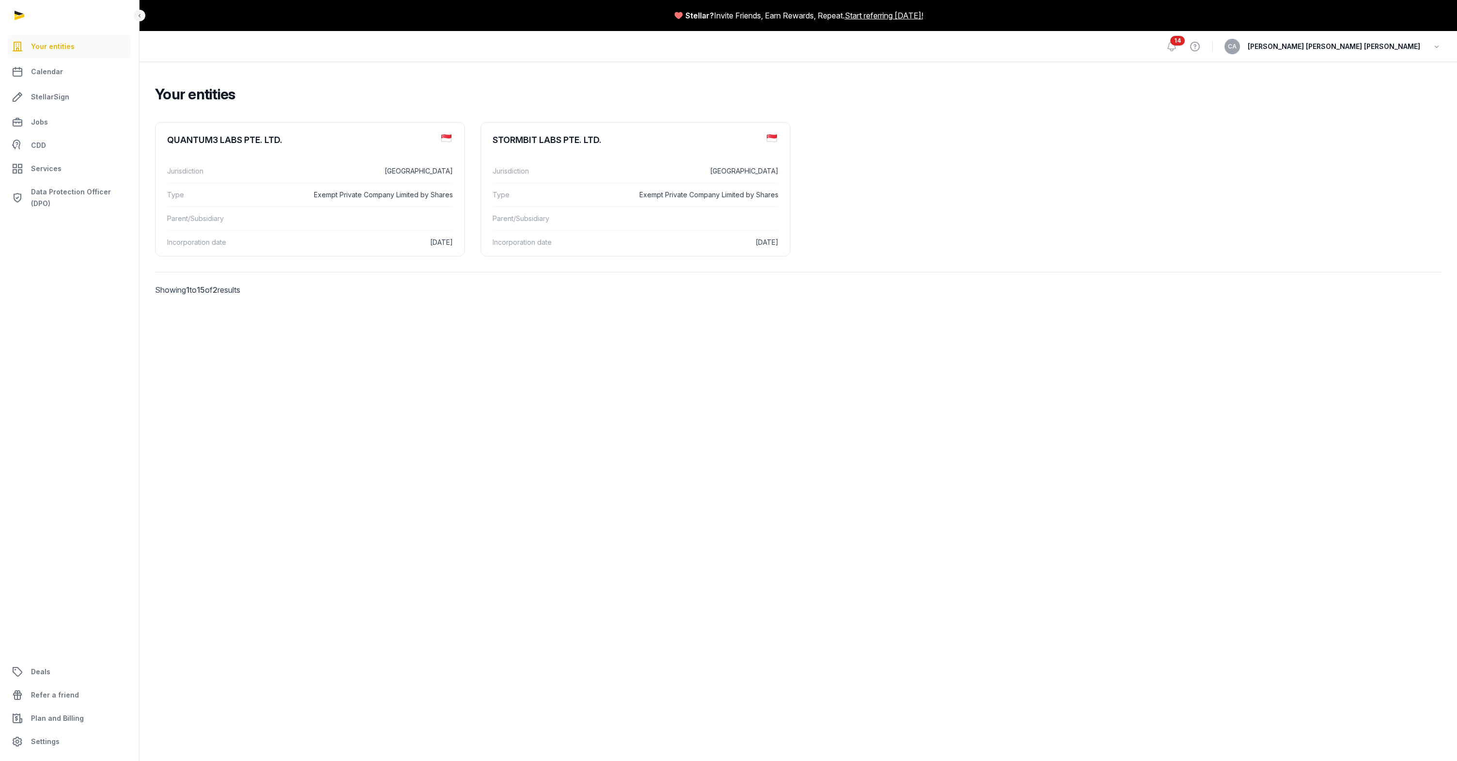 This screenshot has height=761, width=1457. What do you see at coordinates (79, 198) in the screenshot?
I see `span: Data Protection Officer (DPO)` at bounding box center [79, 198].